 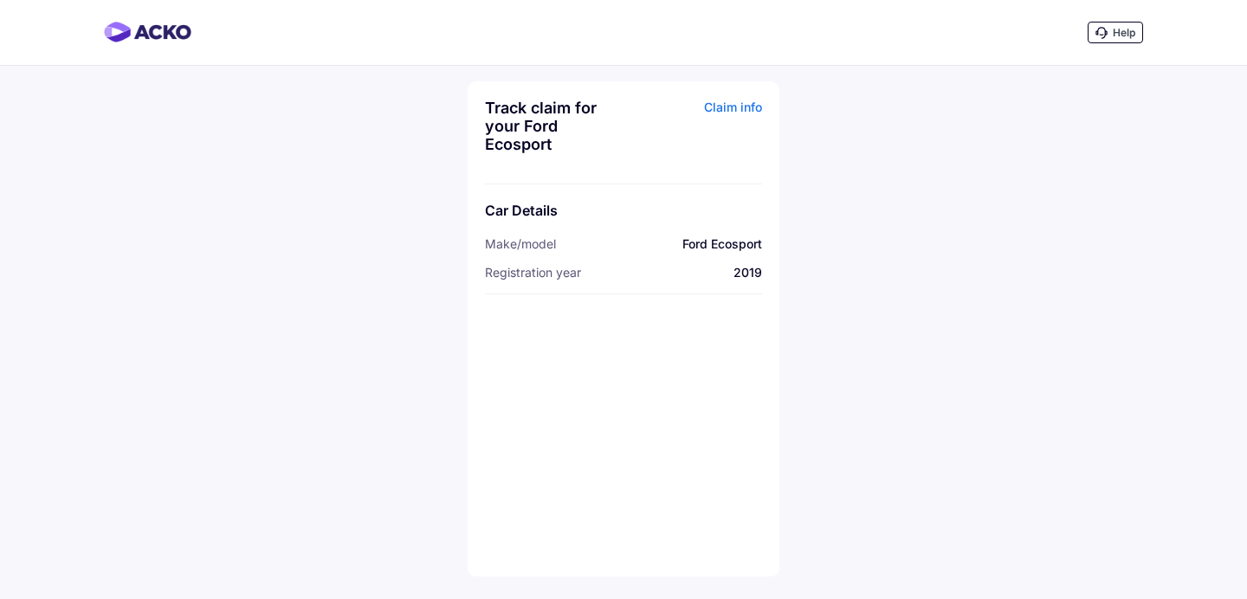 I want to click on img: horizontal-gradient.png, so click(x=147, y=32).